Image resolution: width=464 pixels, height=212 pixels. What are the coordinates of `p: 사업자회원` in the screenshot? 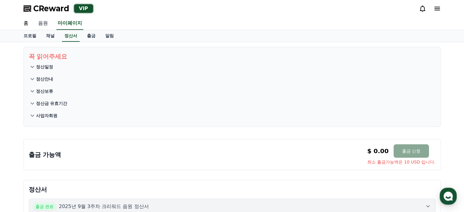 It's located at (47, 116).